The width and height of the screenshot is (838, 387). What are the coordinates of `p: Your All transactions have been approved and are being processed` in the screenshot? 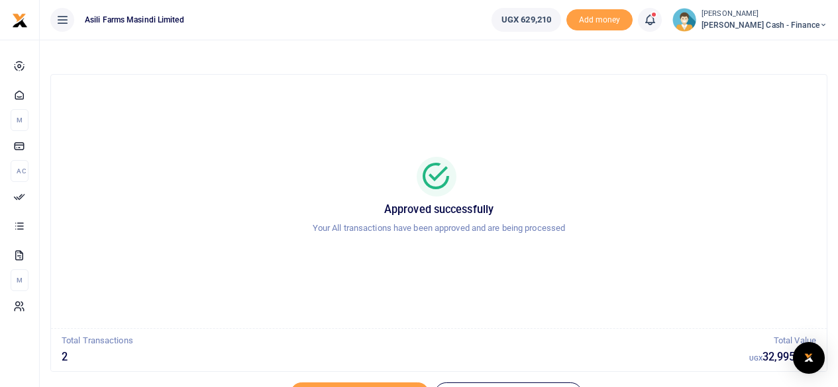 It's located at (438, 229).